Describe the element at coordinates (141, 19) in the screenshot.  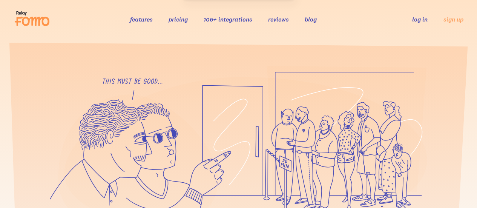
I see `a: features` at that location.